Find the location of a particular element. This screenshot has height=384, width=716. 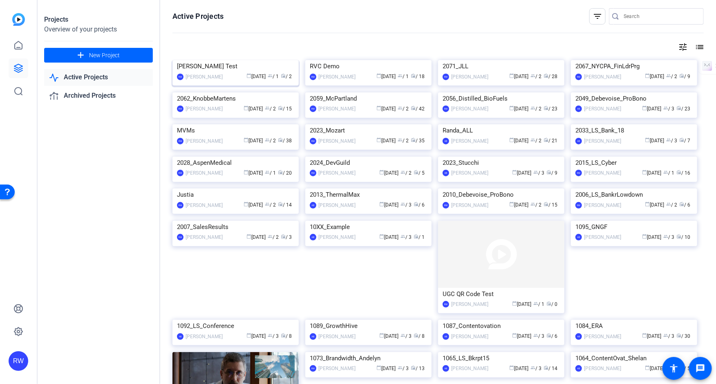

mat-icon: tune is located at coordinates (683, 47).